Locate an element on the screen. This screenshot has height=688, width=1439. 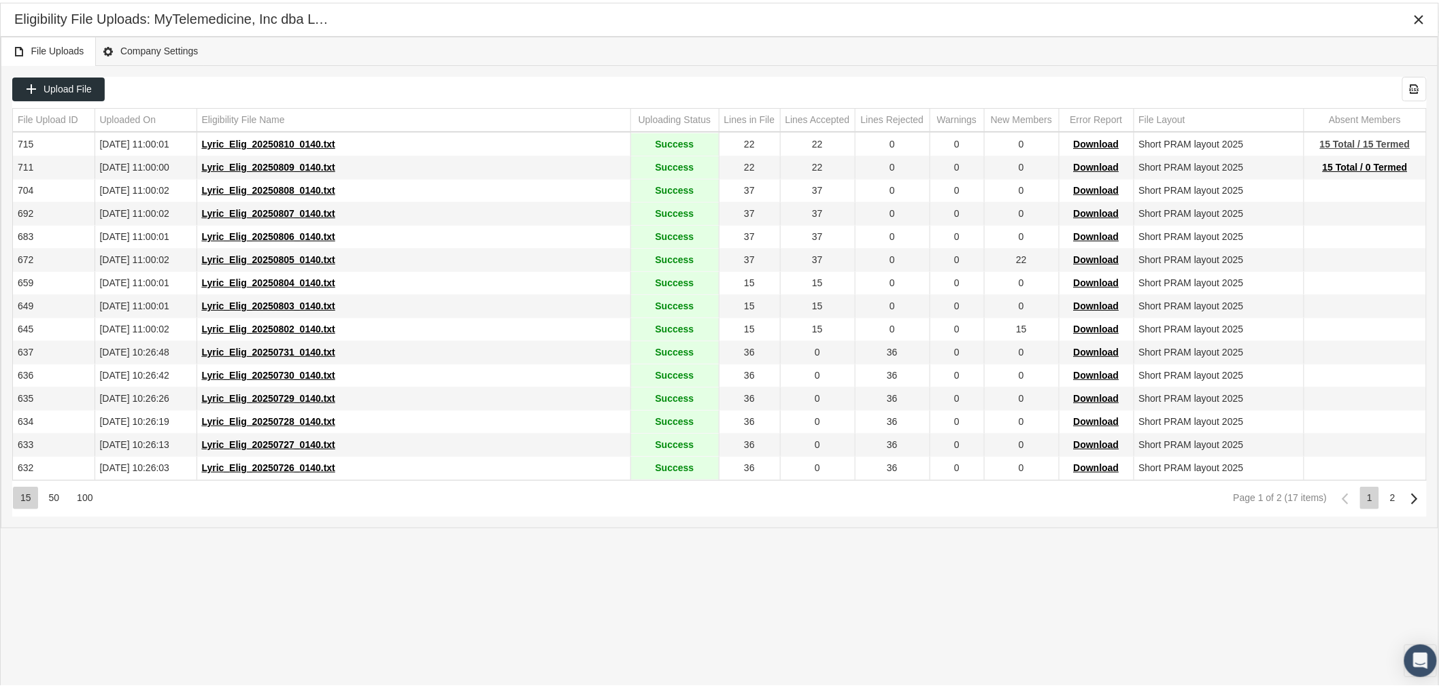
span: Lyric_Elig_20250807_0140.txt is located at coordinates (269, 211).